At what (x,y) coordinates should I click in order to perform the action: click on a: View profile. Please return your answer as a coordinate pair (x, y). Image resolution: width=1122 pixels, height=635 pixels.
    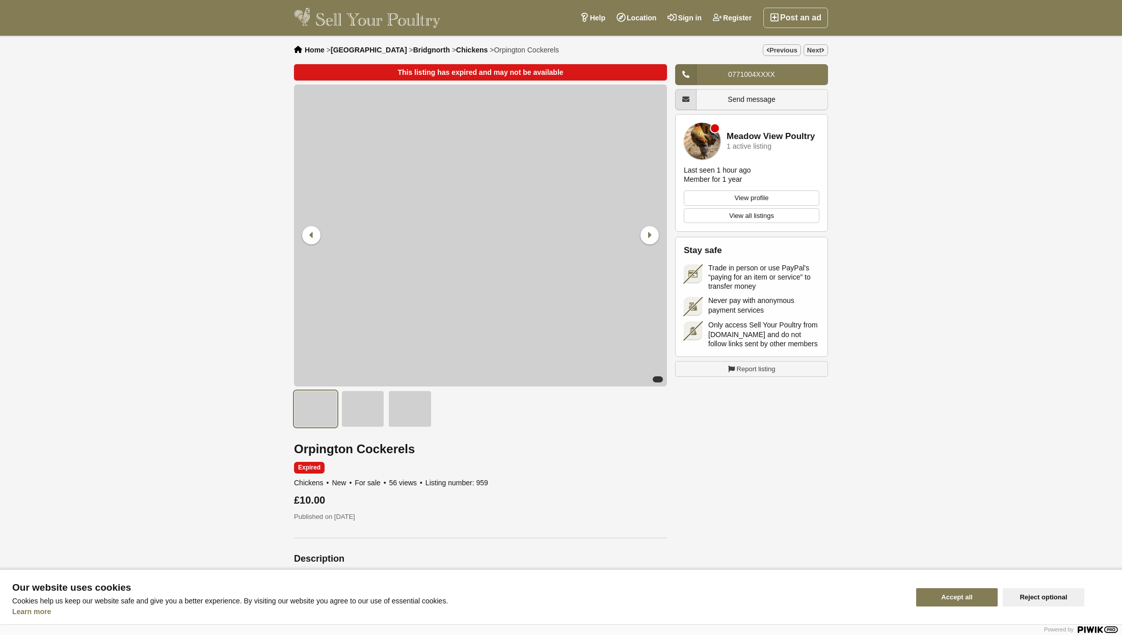
    Looking at the image, I should click on (751, 198).